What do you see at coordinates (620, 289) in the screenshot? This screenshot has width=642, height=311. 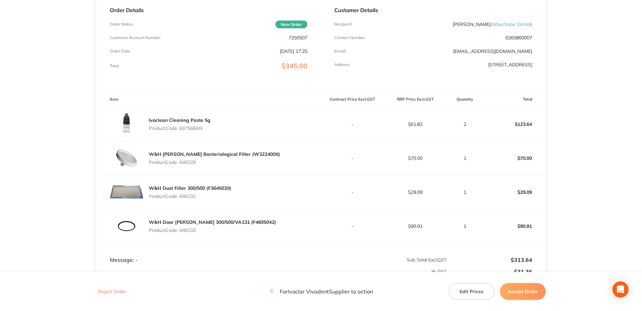 I see `div: Open Intercom Messenger` at bounding box center [620, 289].